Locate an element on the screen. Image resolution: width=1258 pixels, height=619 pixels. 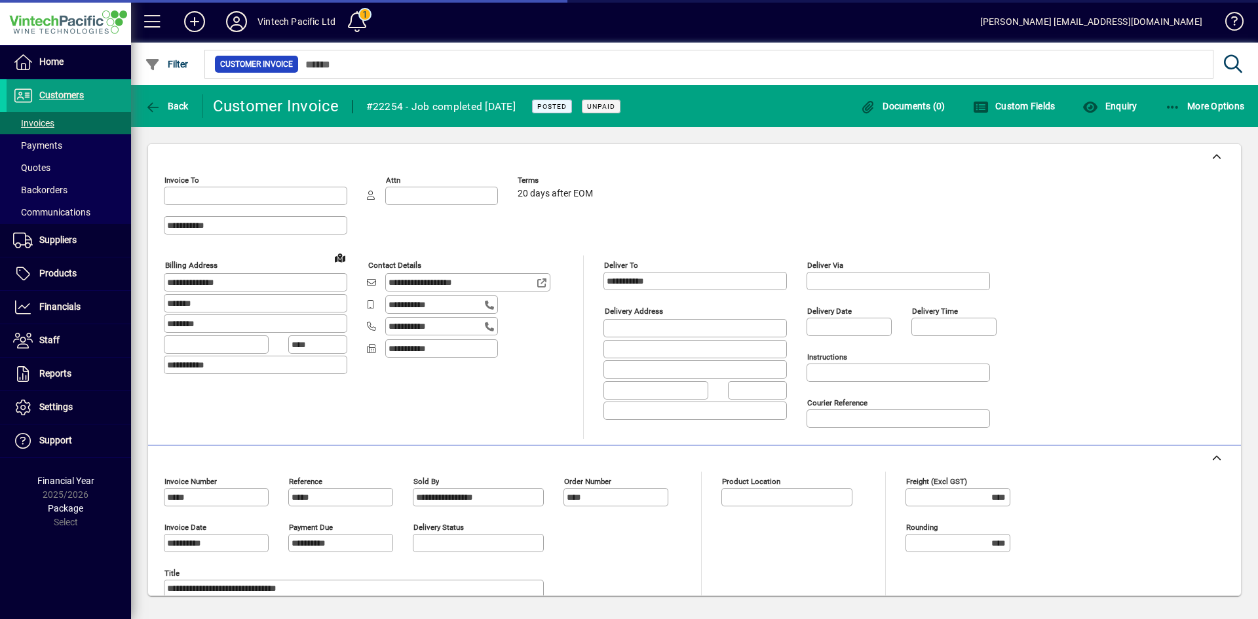
mat-label: Delivery status is located at coordinates (438, 527).